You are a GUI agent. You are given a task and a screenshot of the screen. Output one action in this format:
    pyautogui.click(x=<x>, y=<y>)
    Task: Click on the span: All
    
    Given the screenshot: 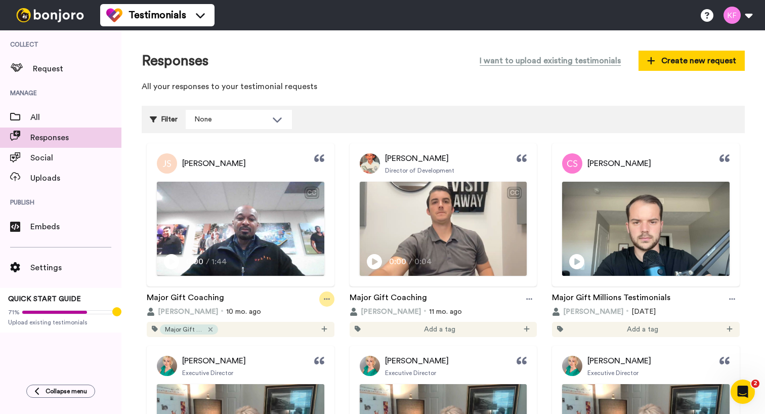 What is the action you would take?
    pyautogui.click(x=76, y=117)
    